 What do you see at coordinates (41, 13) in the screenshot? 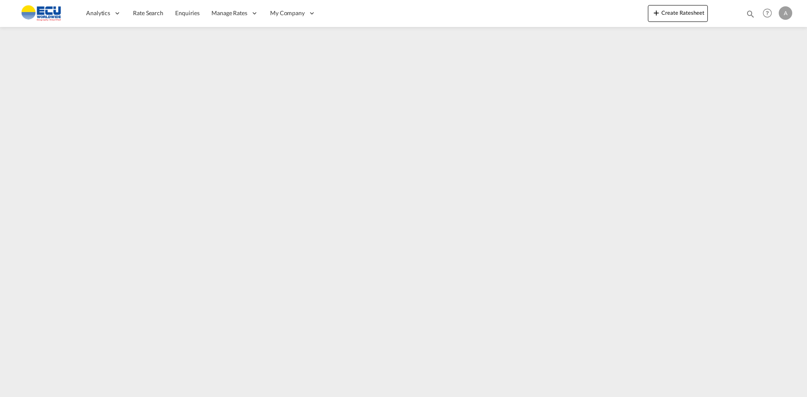
I see `img: 6cccb1402a9411edb762cf9624ab9cda.png` at bounding box center [41, 13].